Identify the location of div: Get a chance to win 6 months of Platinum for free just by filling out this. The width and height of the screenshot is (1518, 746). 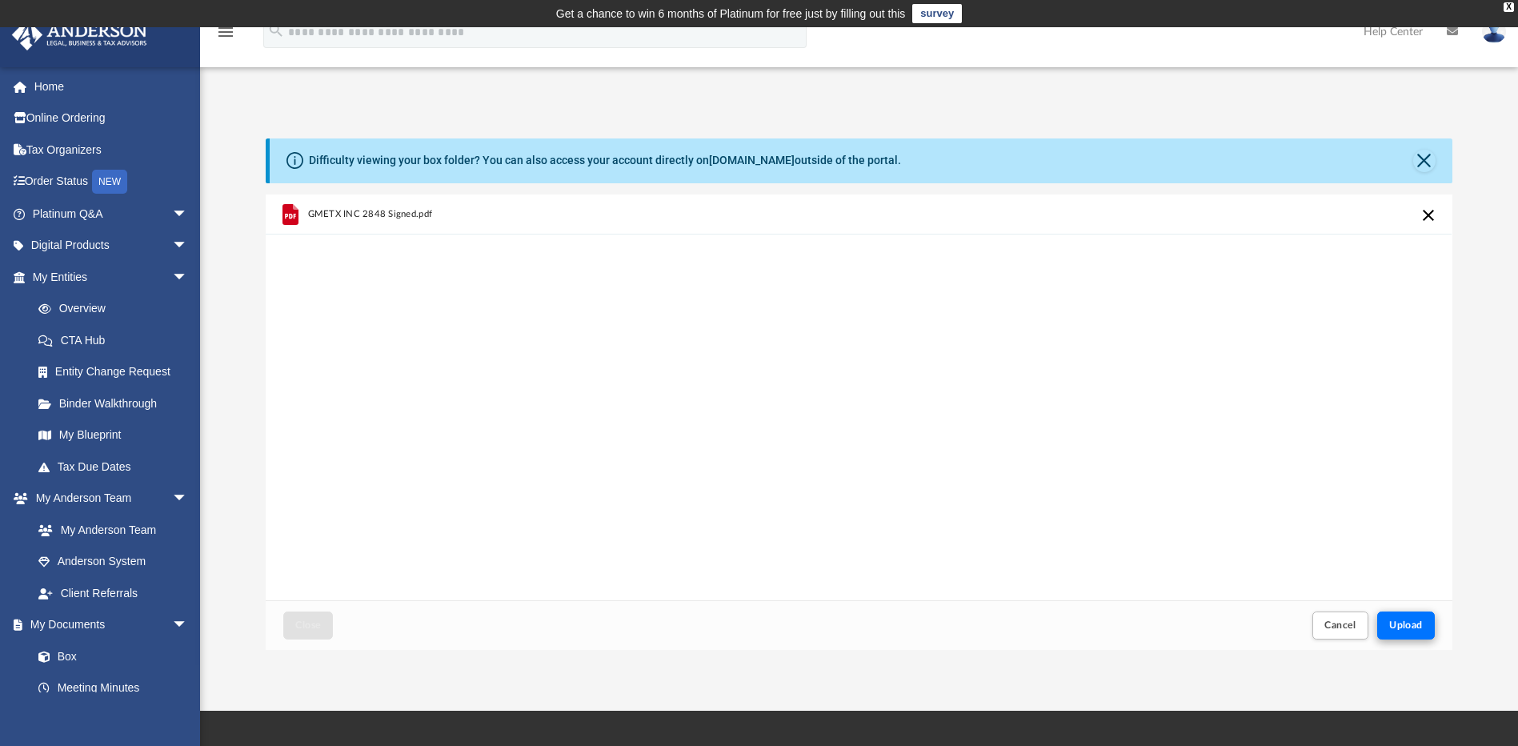
(730, 14).